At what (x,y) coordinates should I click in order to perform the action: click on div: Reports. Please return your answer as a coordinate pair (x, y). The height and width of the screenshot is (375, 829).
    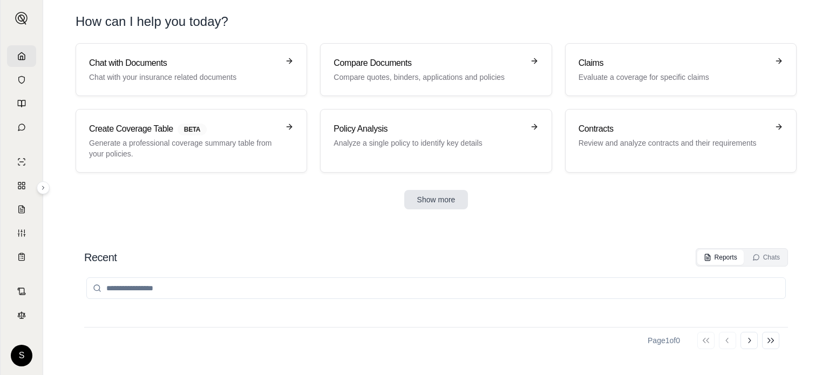
    Looking at the image, I should click on (721, 258).